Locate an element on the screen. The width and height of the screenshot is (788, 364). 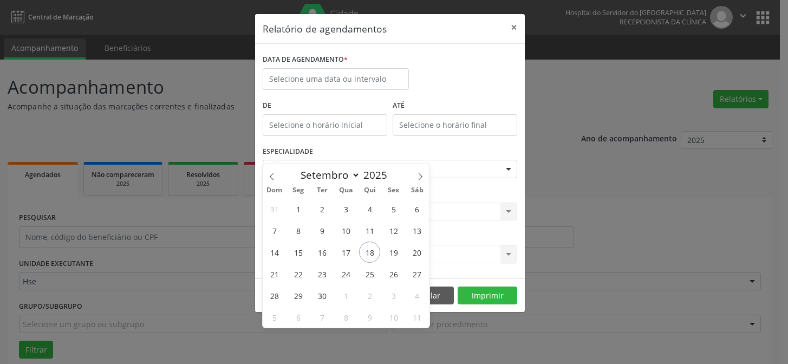
span: Setembro 7, 2025 is located at coordinates (274, 230).